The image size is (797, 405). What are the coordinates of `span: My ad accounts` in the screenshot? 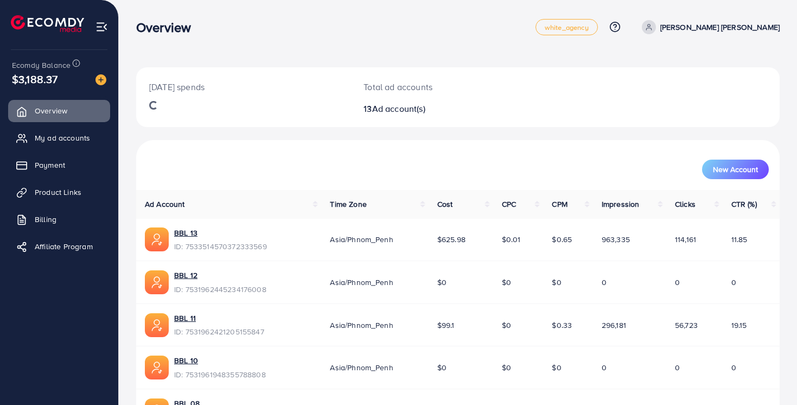 It's located at (62, 138).